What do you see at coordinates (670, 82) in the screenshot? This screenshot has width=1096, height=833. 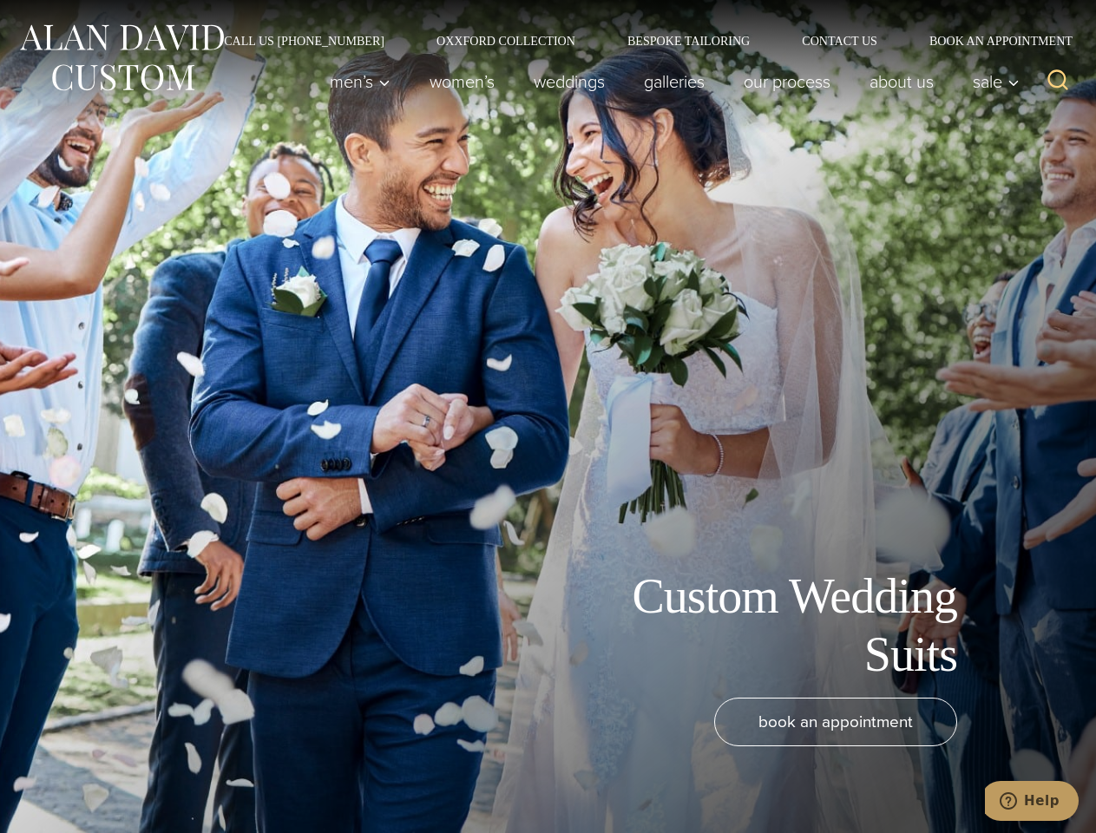 I see `nav: Primary Navigation` at bounding box center [670, 82].